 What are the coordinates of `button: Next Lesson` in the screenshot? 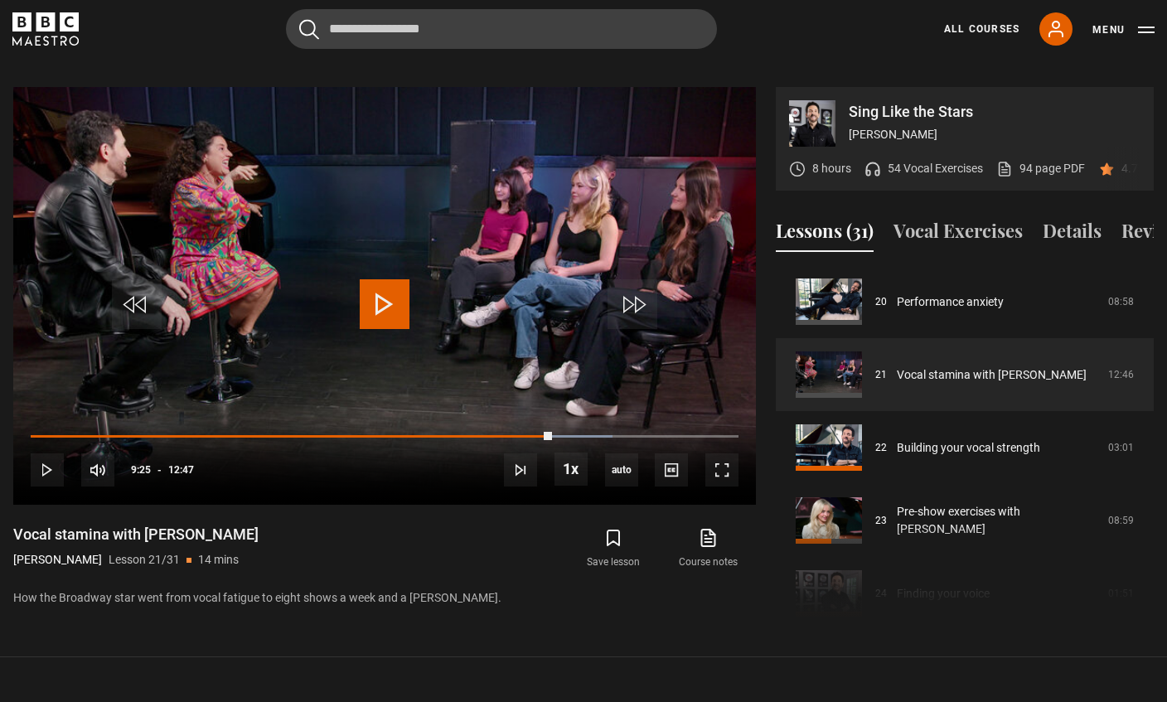 It's located at (521, 470).